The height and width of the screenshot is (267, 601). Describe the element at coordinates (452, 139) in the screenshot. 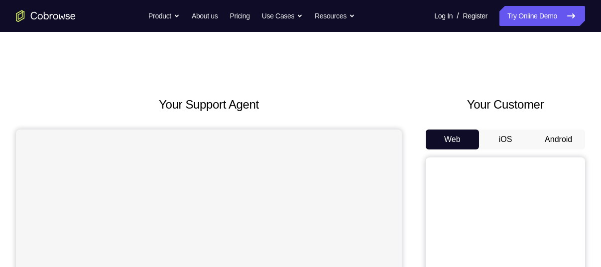

I see `button: Web` at that location.